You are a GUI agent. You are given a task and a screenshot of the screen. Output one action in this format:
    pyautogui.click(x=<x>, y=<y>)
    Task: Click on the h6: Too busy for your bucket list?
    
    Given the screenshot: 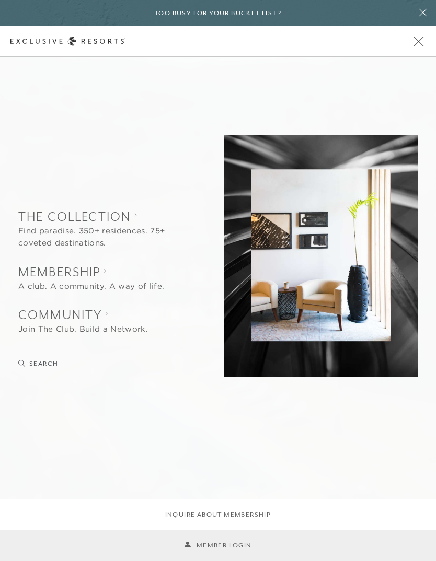 What is the action you would take?
    pyautogui.click(x=218, y=13)
    